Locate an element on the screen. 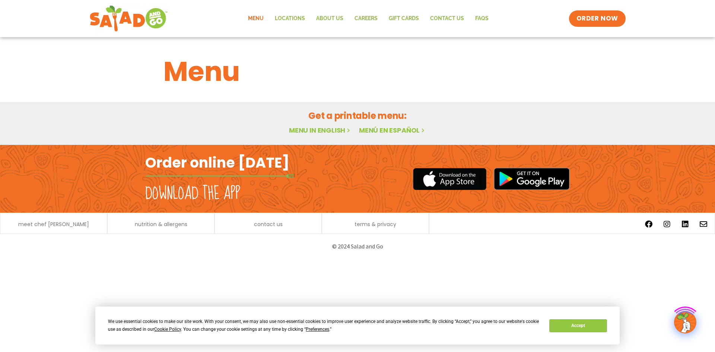  a: Careers is located at coordinates (366, 19).